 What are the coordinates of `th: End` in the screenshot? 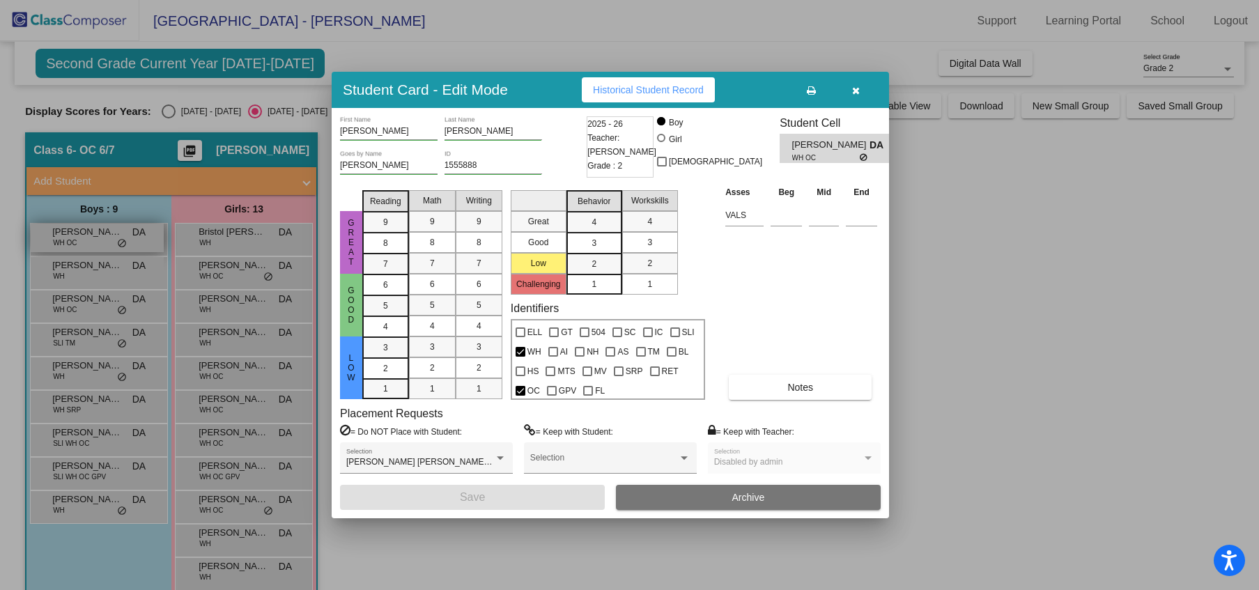 It's located at (861, 192).